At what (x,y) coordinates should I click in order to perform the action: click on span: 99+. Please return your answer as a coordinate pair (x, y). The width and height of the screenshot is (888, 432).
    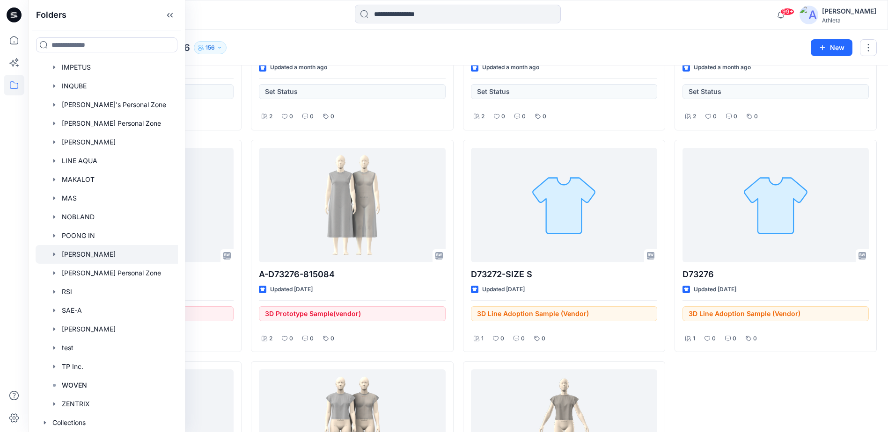
    Looking at the image, I should click on (787, 12).